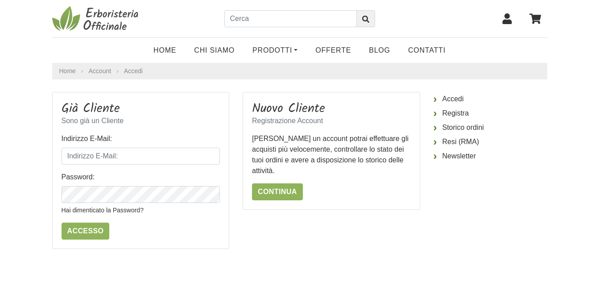  What do you see at coordinates (490, 128) in the screenshot?
I see `a: Storico ordini` at bounding box center [490, 128].